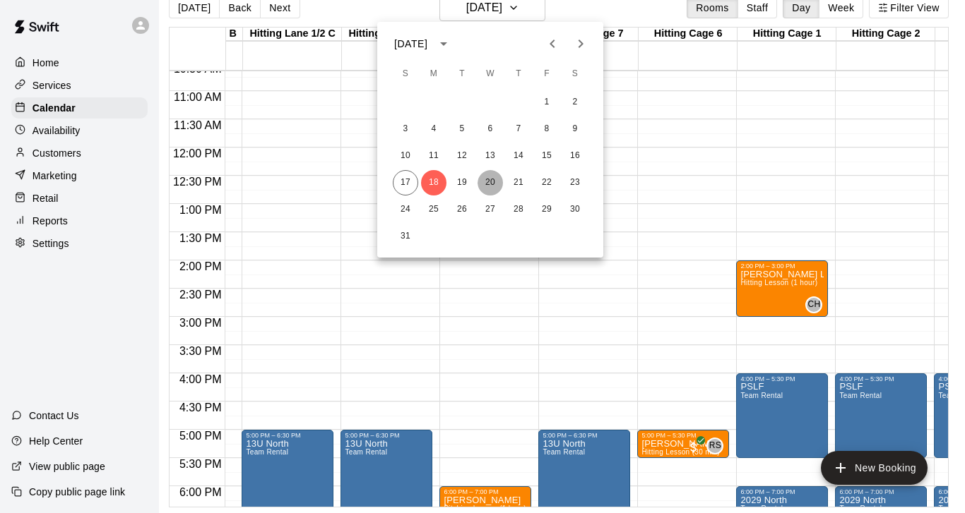 The height and width of the screenshot is (513, 965). I want to click on button: 19, so click(462, 183).